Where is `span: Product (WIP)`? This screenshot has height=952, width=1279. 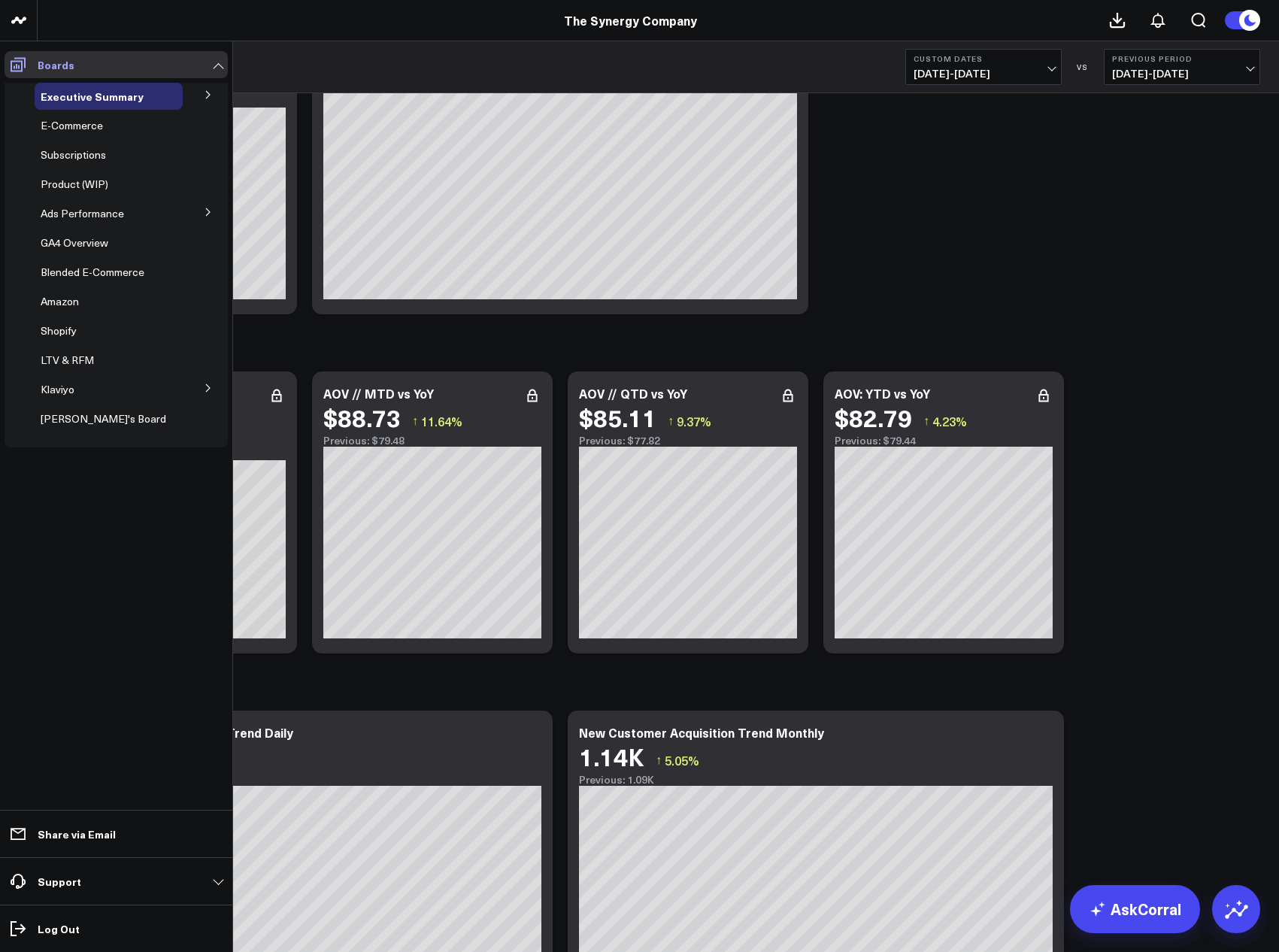
span: Product (WIP) is located at coordinates (75, 184).